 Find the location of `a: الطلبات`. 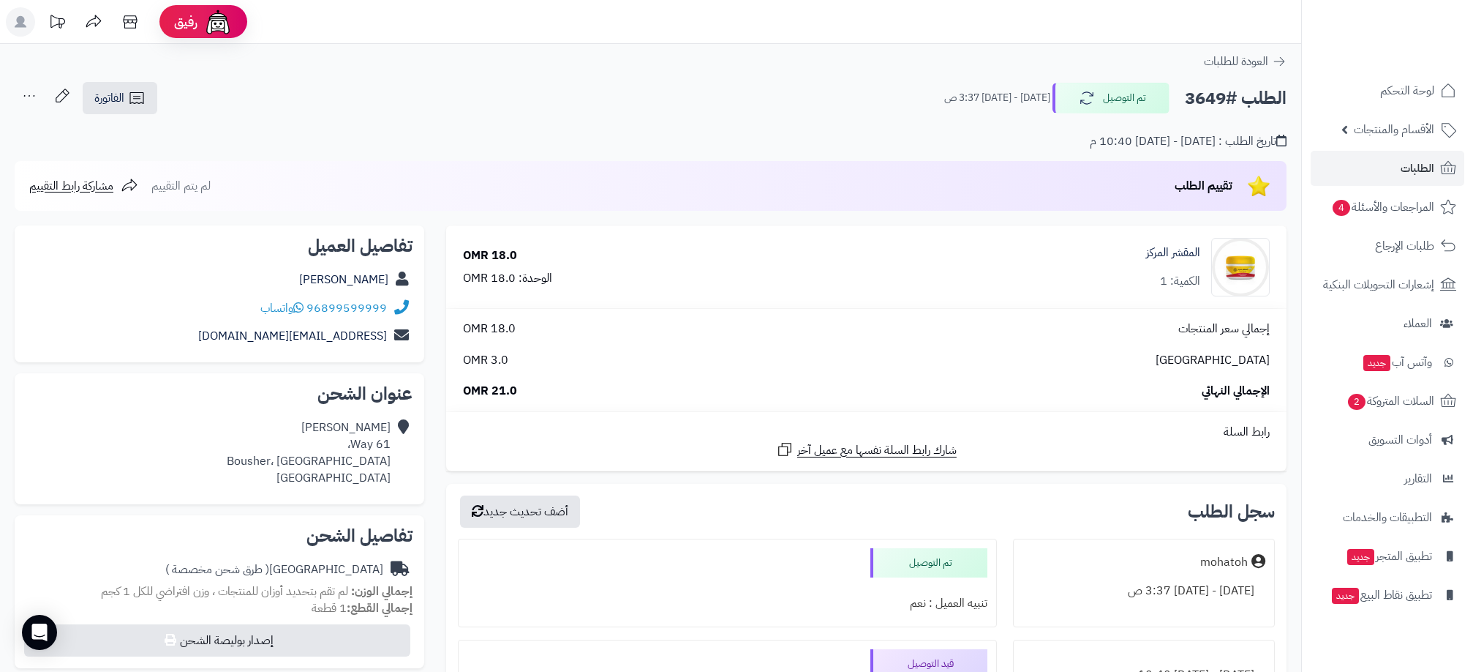

a: الطلبات is located at coordinates (1388, 168).